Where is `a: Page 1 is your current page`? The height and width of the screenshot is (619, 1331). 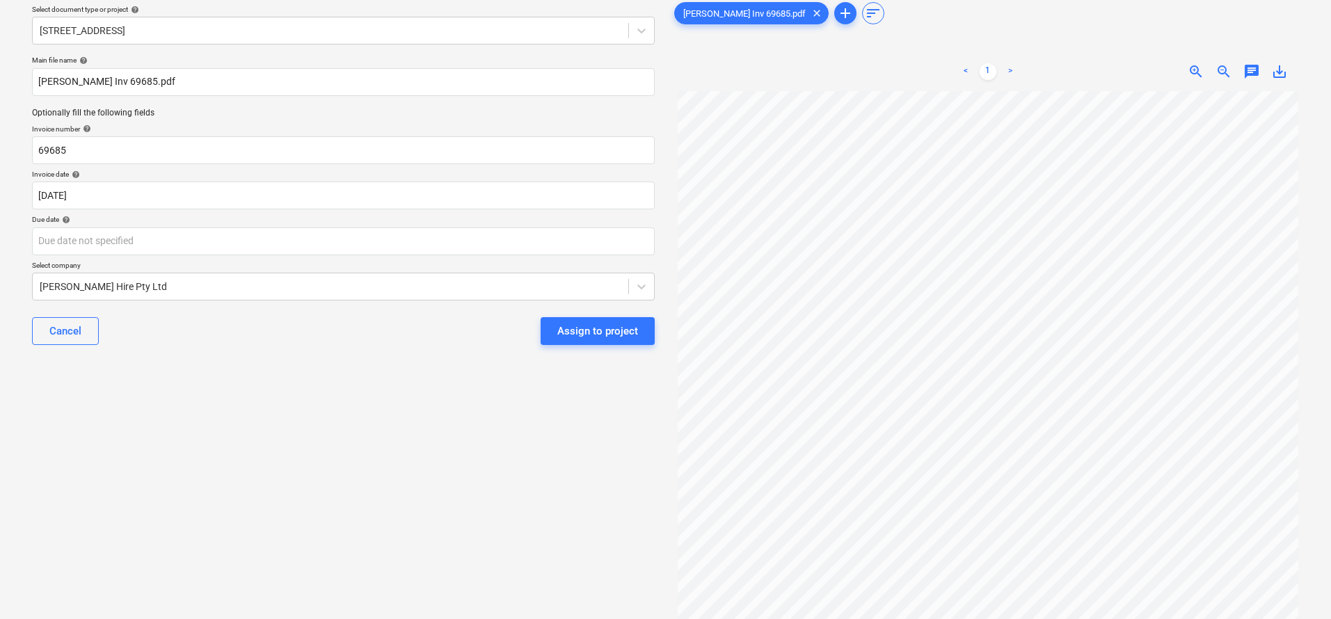
a: Page 1 is your current page is located at coordinates (988, 72).